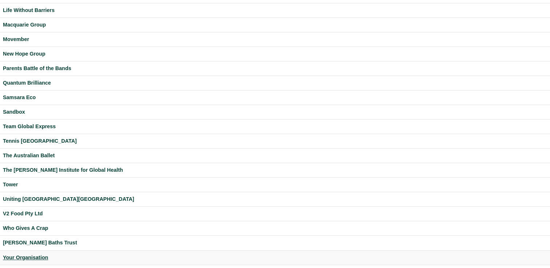  What do you see at coordinates (275, 39) in the screenshot?
I see `div: Movember` at bounding box center [275, 39].